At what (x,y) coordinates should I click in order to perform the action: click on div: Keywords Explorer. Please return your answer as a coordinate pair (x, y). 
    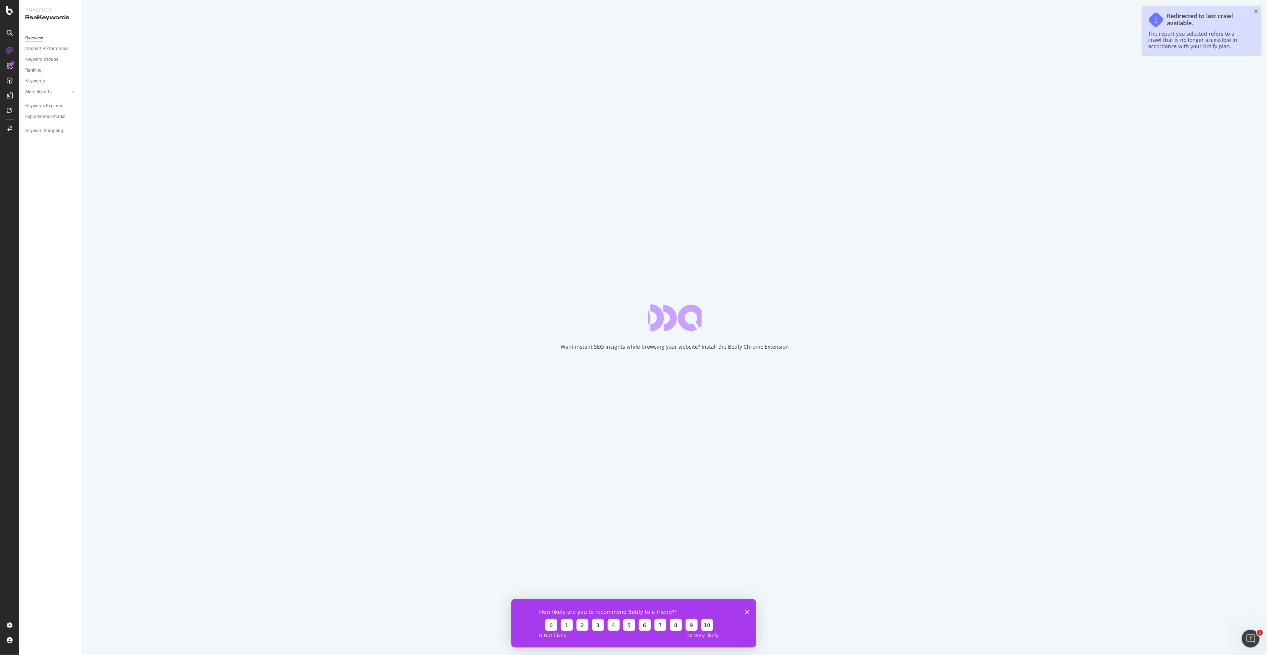
    Looking at the image, I should click on (44, 106).